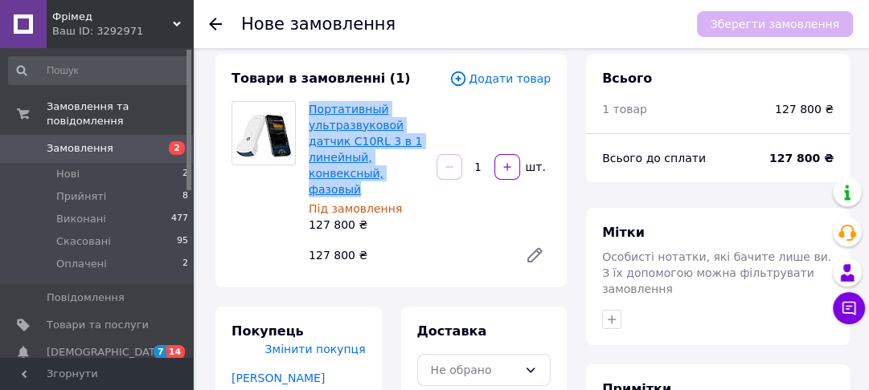 This screenshot has width=869, height=390. I want to click on div: Ваш ID: 3292971, so click(122, 31).